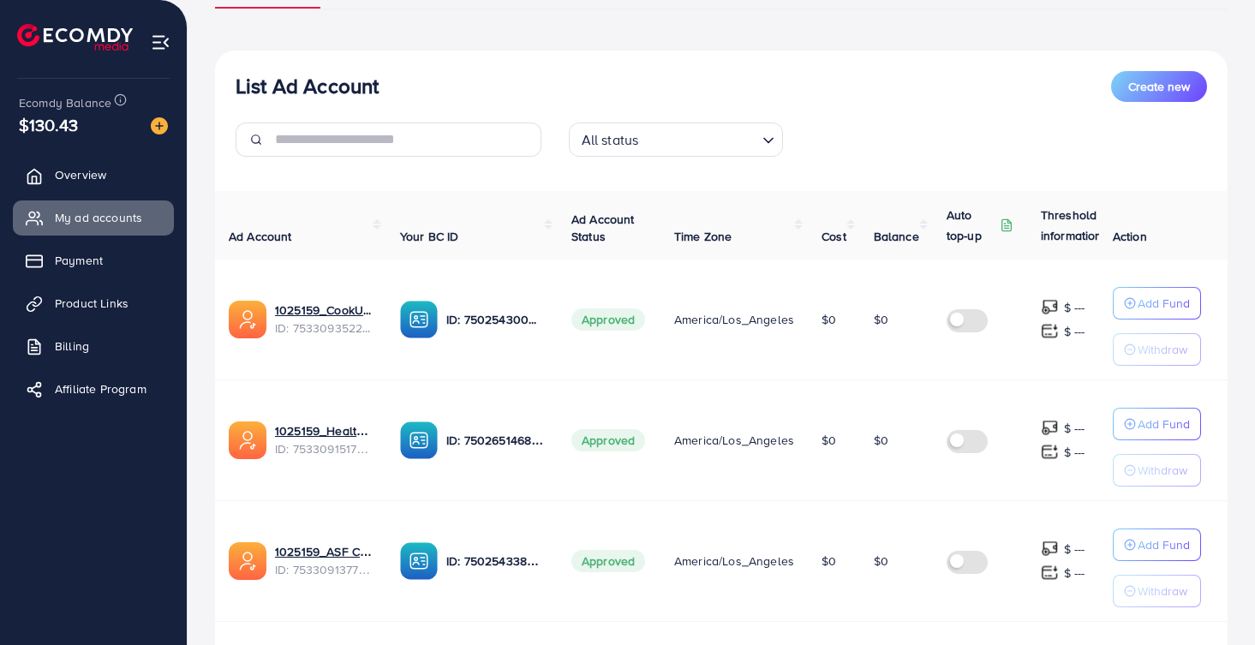 The width and height of the screenshot is (1255, 645). What do you see at coordinates (324, 560) in the screenshot?
I see `div: <span class='underline'>1025159_ASF Culinary Lab_1753934535137</span></br>7533091377543020561` at bounding box center [324, 560].